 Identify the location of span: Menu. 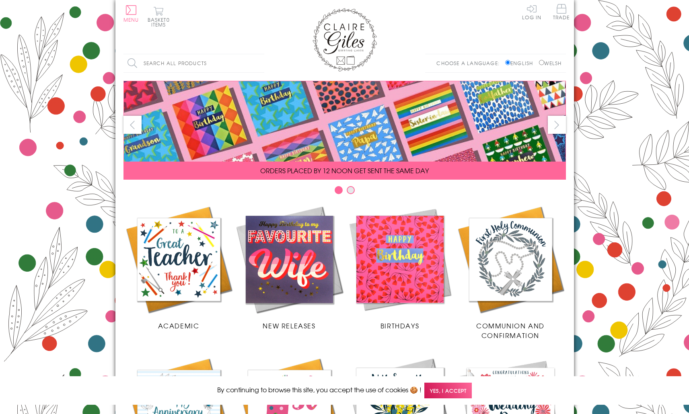
(131, 20).